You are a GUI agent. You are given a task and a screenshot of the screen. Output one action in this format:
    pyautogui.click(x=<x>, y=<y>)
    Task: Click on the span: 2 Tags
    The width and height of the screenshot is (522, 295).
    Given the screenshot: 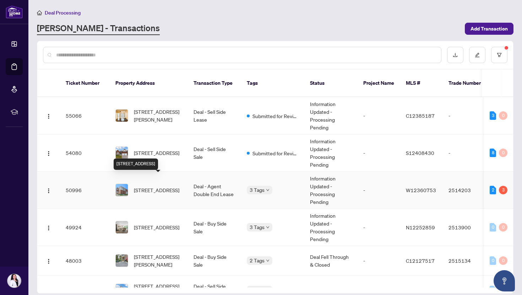 What is the action you would take?
    pyautogui.click(x=257, y=261)
    